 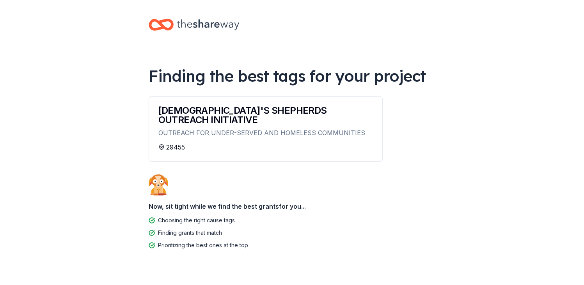 What do you see at coordinates (196, 221) in the screenshot?
I see `div: Choosing the right cause tags` at bounding box center [196, 221].